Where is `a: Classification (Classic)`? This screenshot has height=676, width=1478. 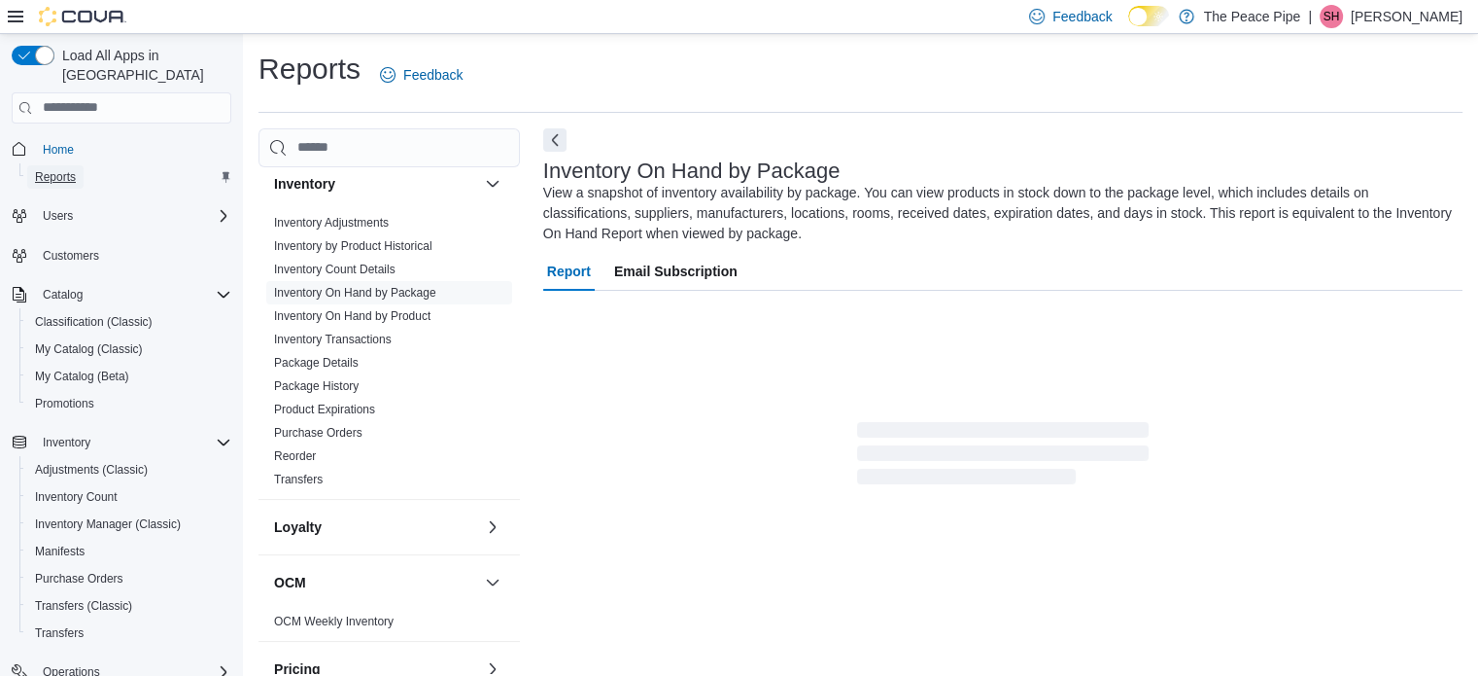 a: Classification (Classic) is located at coordinates (93, 322).